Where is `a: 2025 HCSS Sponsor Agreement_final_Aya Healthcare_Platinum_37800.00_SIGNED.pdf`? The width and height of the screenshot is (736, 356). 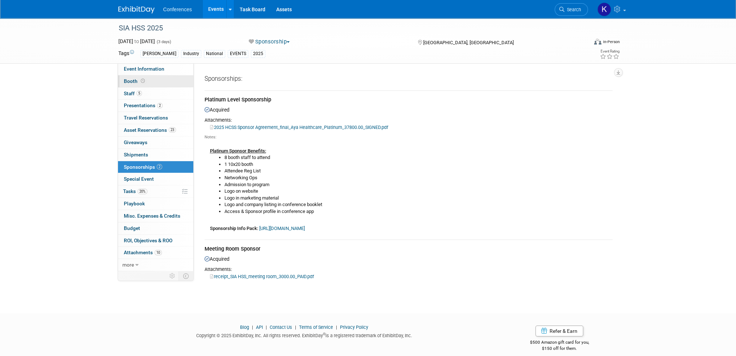
a: 2025 HCSS Sponsor Agreement_final_Aya Healthcare_Platinum_37800.00_SIGNED.pdf is located at coordinates (299, 127).